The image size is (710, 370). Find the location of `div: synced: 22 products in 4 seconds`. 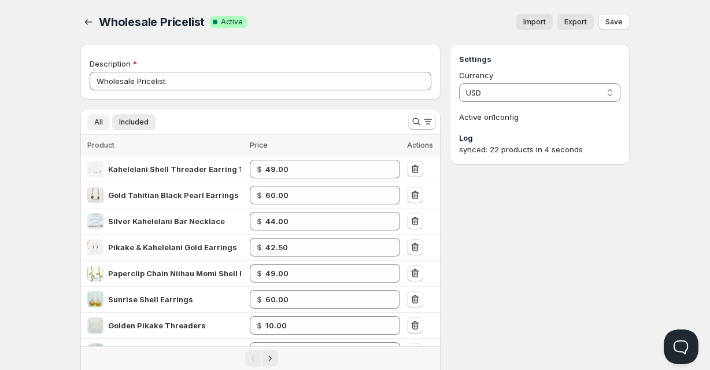

div: synced: 22 products in 4 seconds is located at coordinates (540, 149).